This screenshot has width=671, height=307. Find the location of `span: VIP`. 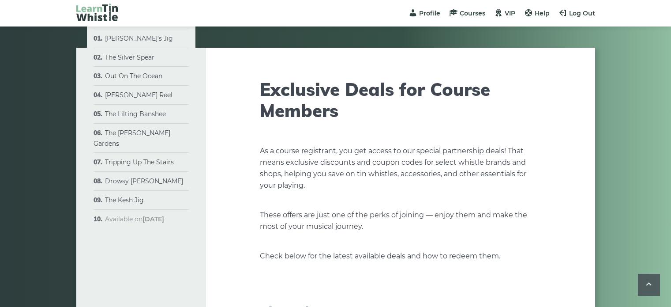

span: VIP is located at coordinates (510, 13).